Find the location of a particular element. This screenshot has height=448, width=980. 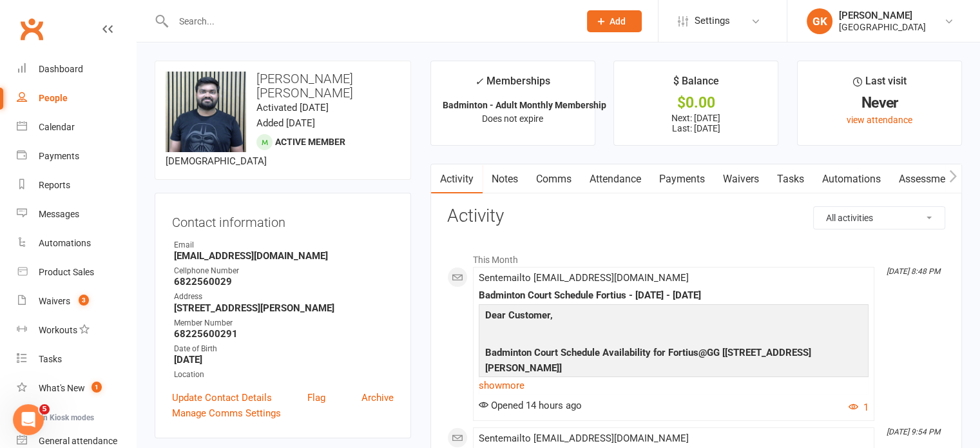

a: Activity is located at coordinates (457, 179).